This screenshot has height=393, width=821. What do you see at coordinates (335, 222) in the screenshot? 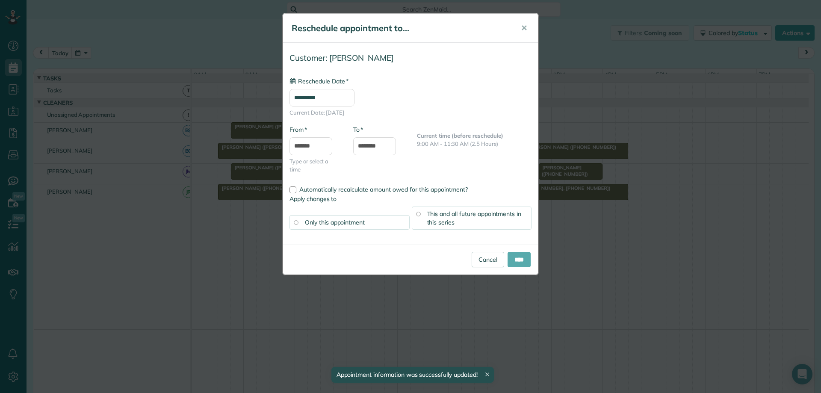
I see `span: Only this appointment` at bounding box center [335, 222].